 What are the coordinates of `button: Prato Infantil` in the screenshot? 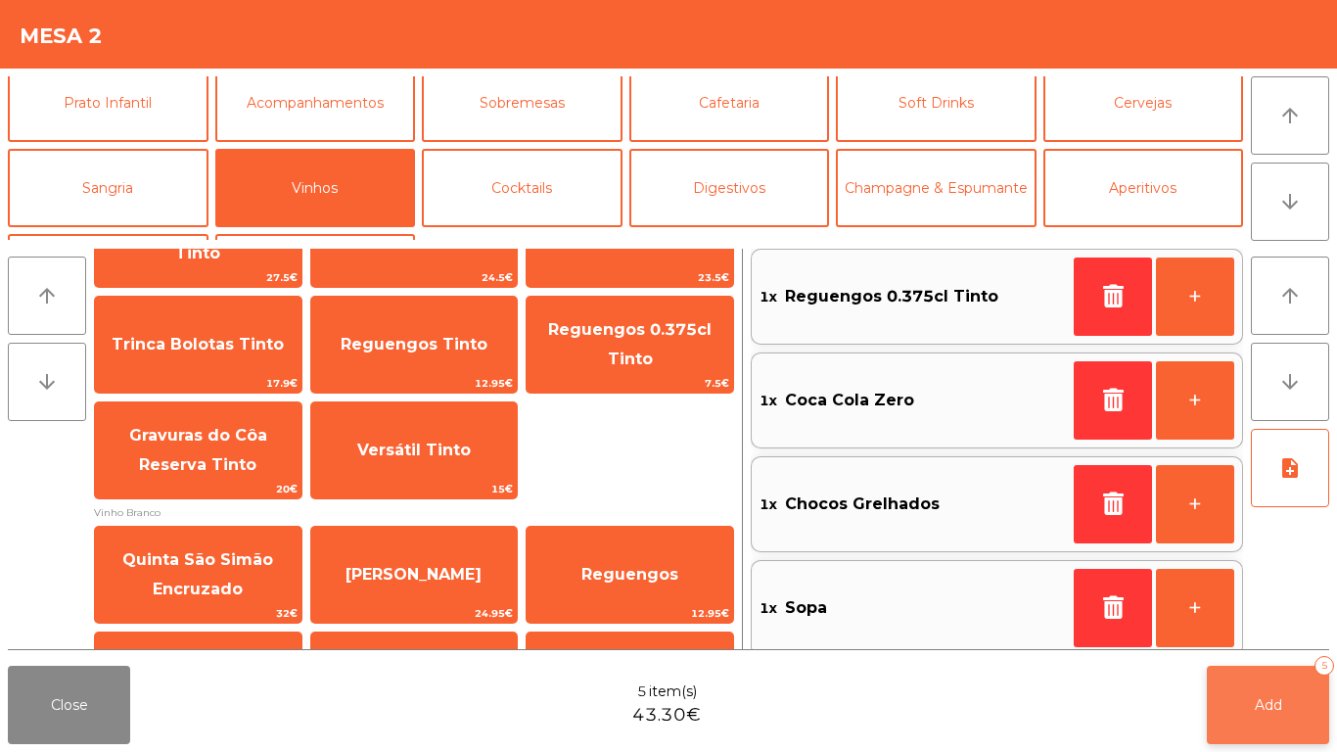 It's located at (108, 103).